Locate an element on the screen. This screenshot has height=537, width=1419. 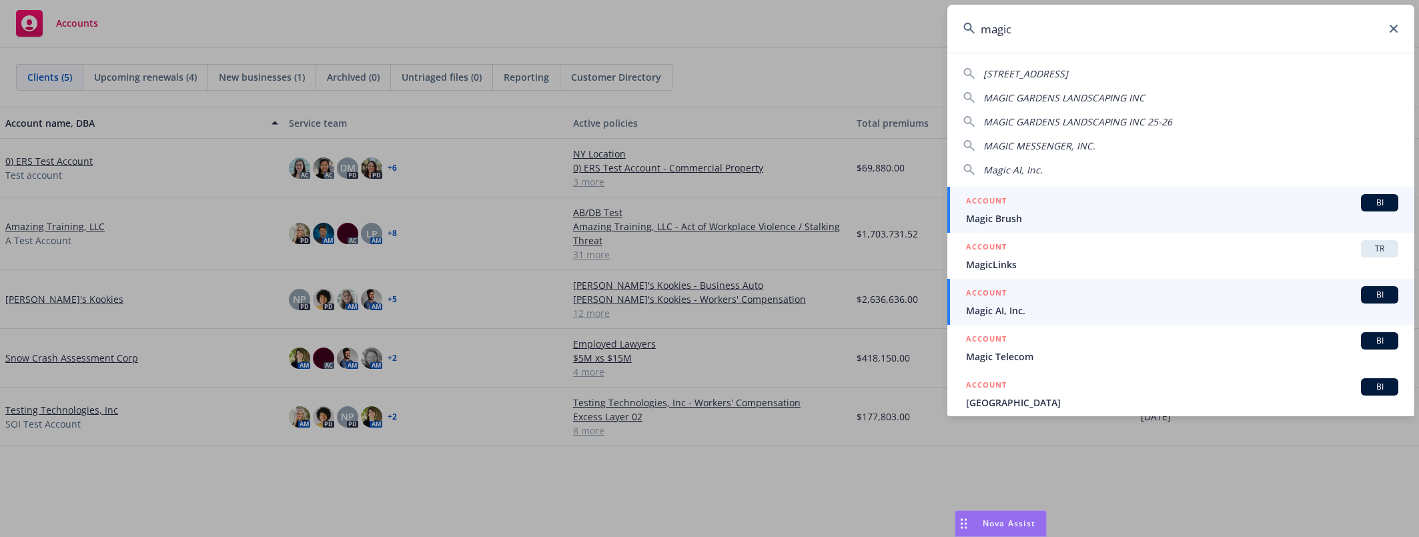
span: MAGIC GARDENS LANDSCAPING INC is located at coordinates (1064, 97).